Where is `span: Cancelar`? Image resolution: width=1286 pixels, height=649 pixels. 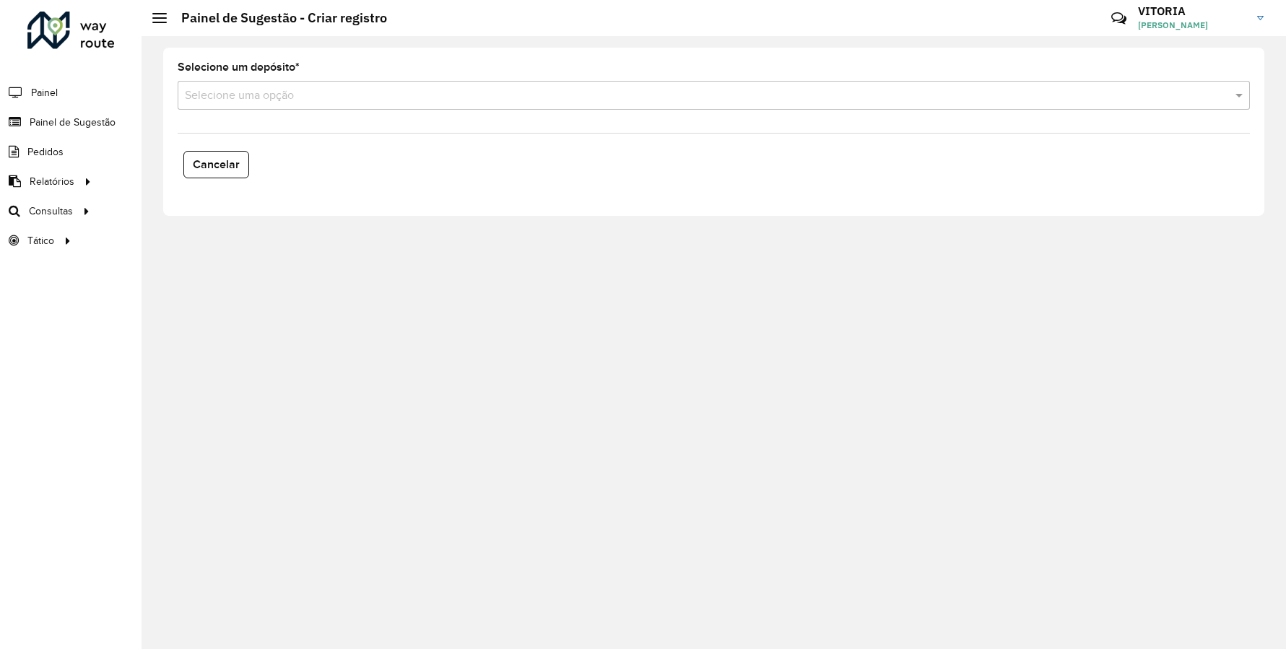 span: Cancelar is located at coordinates (216, 164).